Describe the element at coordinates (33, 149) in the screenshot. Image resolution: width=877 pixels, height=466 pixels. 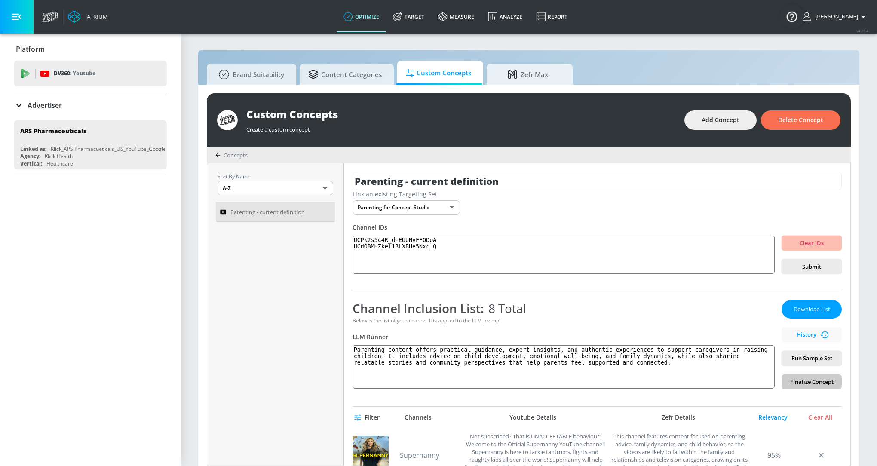
I see `div: Linked as:` at that location.